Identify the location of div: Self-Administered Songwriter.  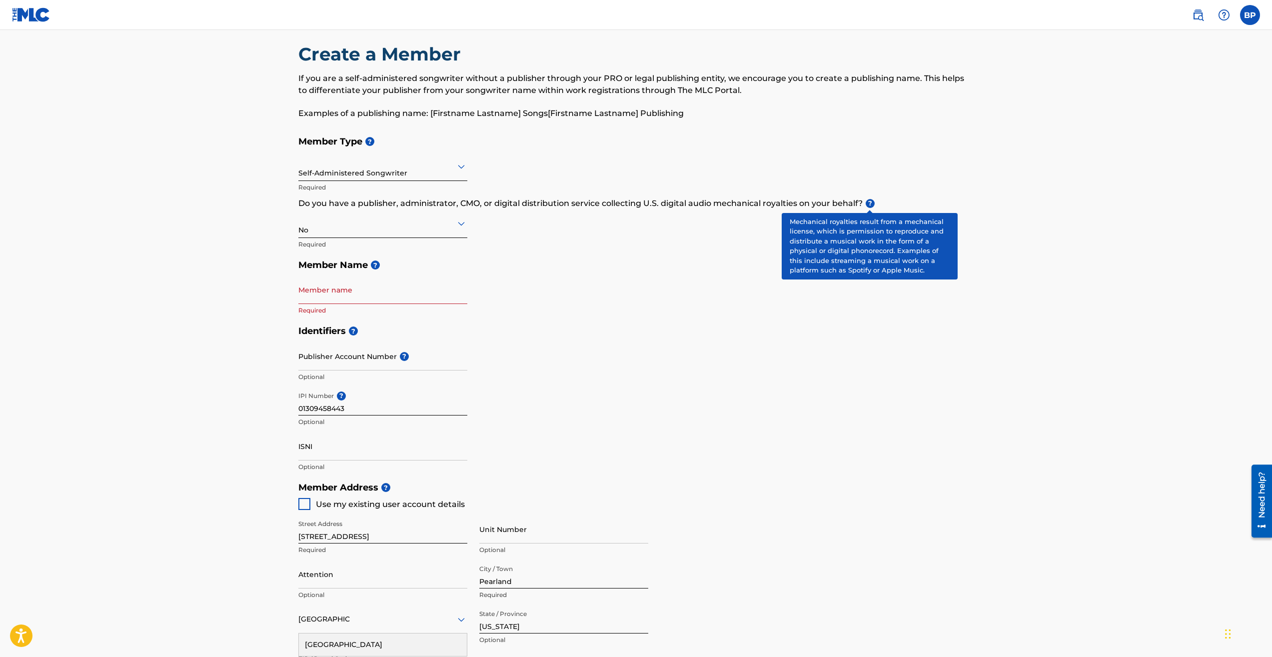
(383, 166).